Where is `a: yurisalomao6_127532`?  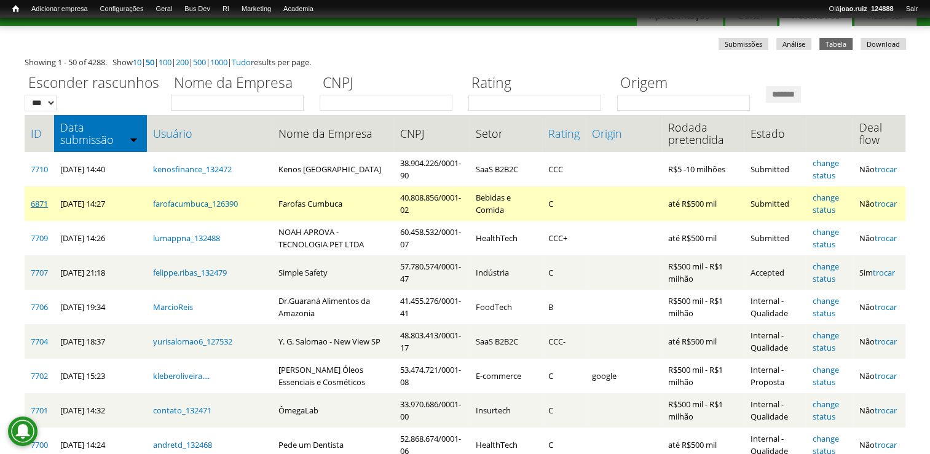
a: yurisalomao6_127532 is located at coordinates (192, 341).